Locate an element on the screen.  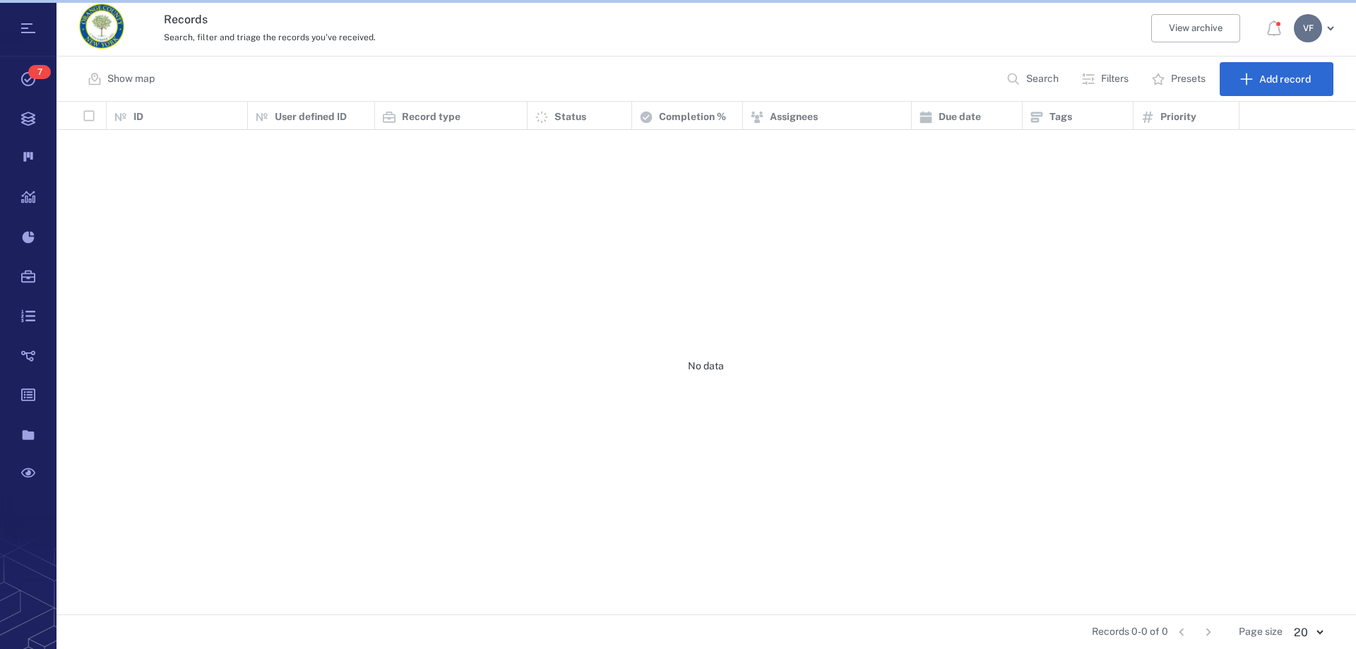
p: Presets is located at coordinates (1188, 79).